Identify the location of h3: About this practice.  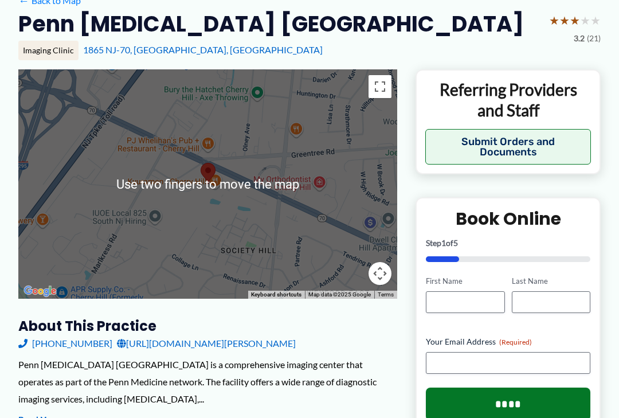
(207, 325).